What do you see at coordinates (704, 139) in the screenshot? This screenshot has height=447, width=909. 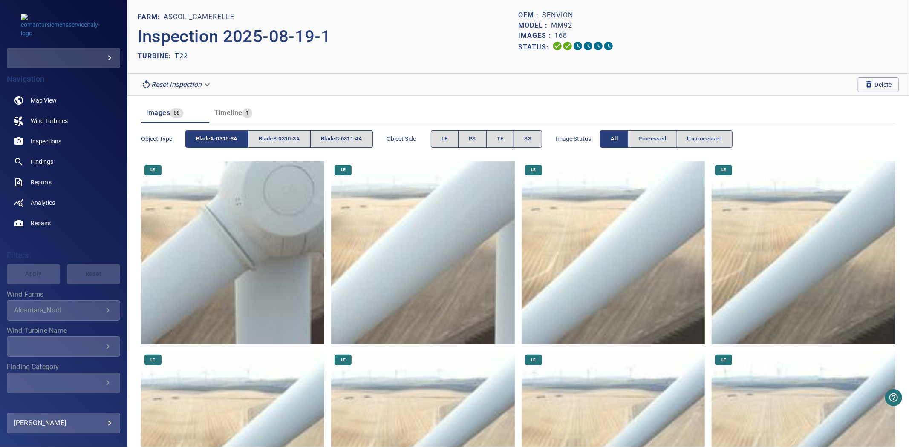 I see `button: Unprocessed` at bounding box center [704, 139].